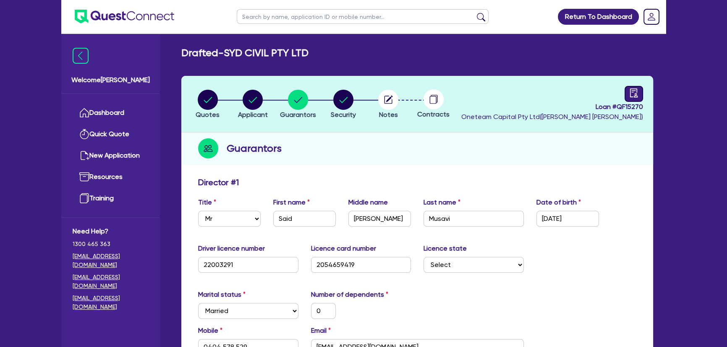 This screenshot has height=347, width=727. I want to click on span: Notes, so click(388, 115).